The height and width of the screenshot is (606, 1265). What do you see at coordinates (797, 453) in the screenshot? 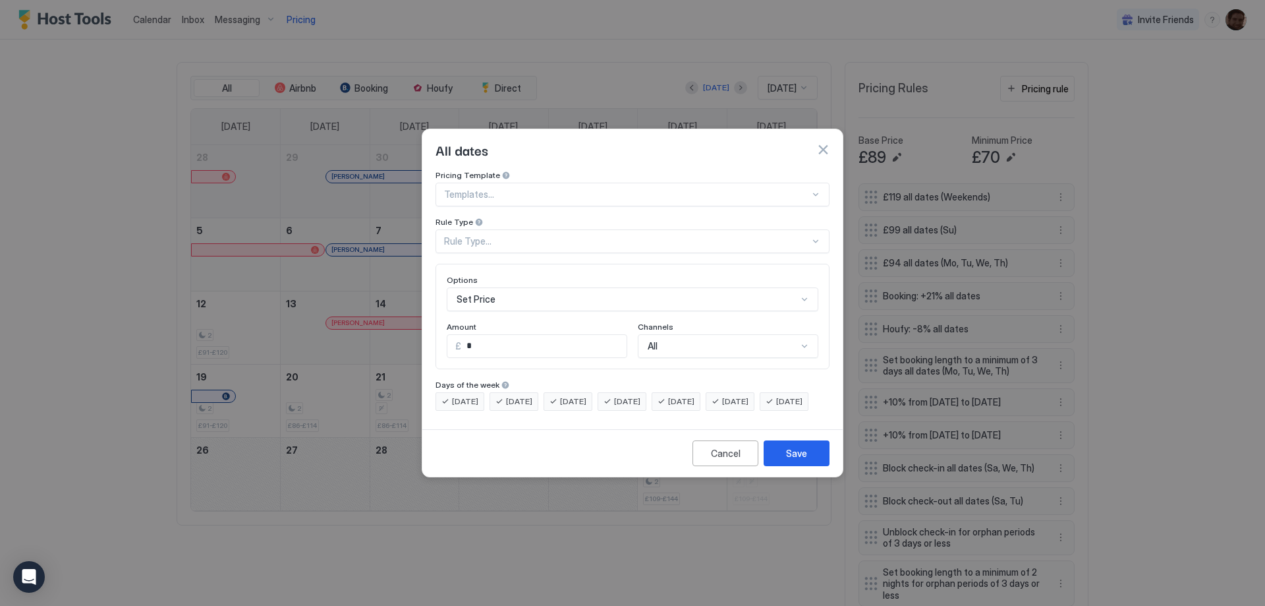
I see `div: Save` at bounding box center [797, 453].